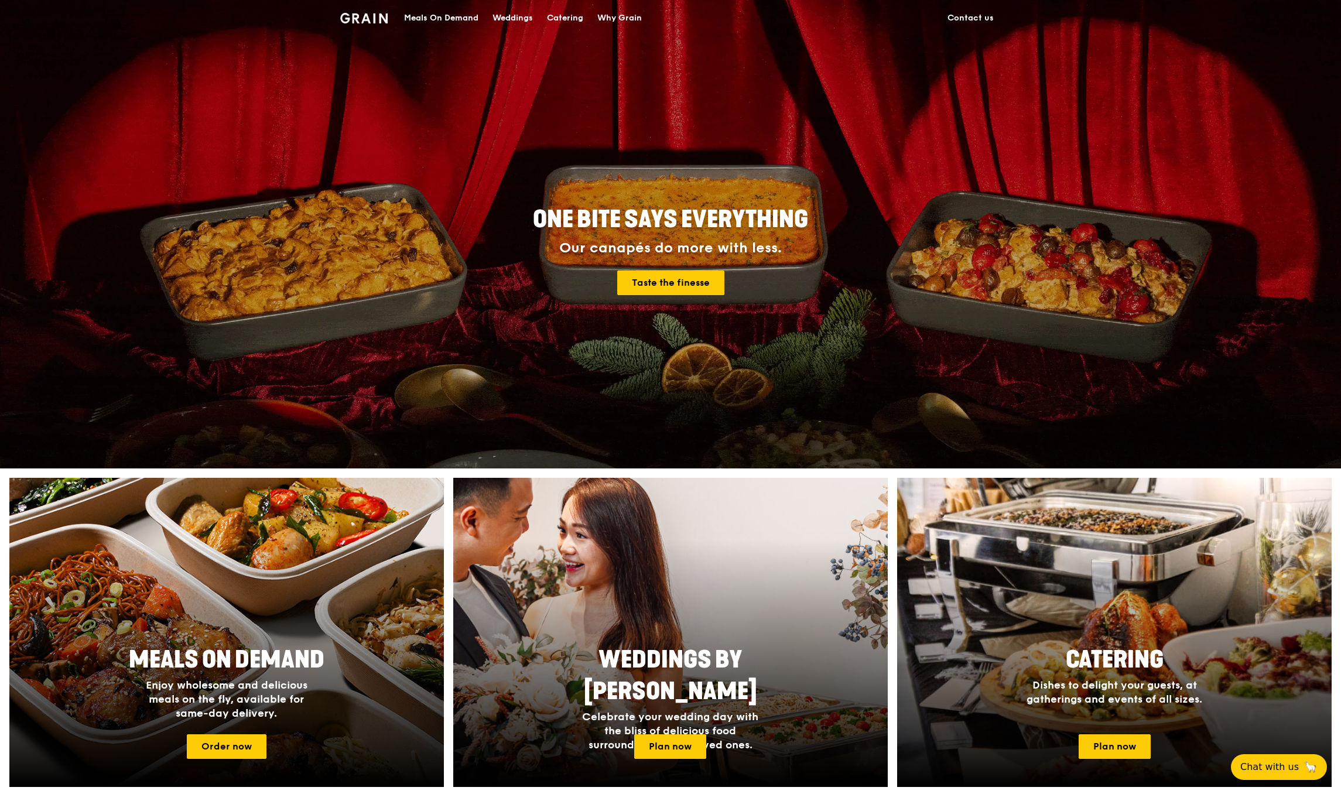  What do you see at coordinates (1115, 633) in the screenshot?
I see `img: catering-card.e1cfaf3e.jpg` at bounding box center [1115, 633].